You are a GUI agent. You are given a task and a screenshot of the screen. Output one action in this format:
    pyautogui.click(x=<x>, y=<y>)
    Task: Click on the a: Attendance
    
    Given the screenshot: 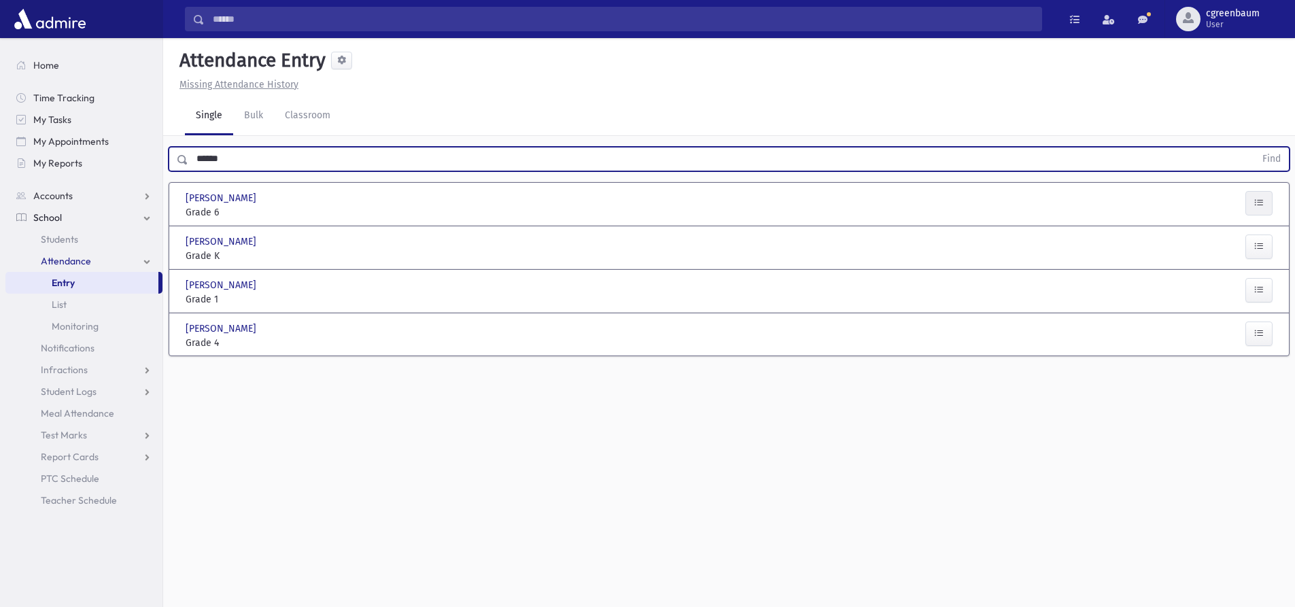 What is the action you would take?
    pyautogui.click(x=84, y=261)
    